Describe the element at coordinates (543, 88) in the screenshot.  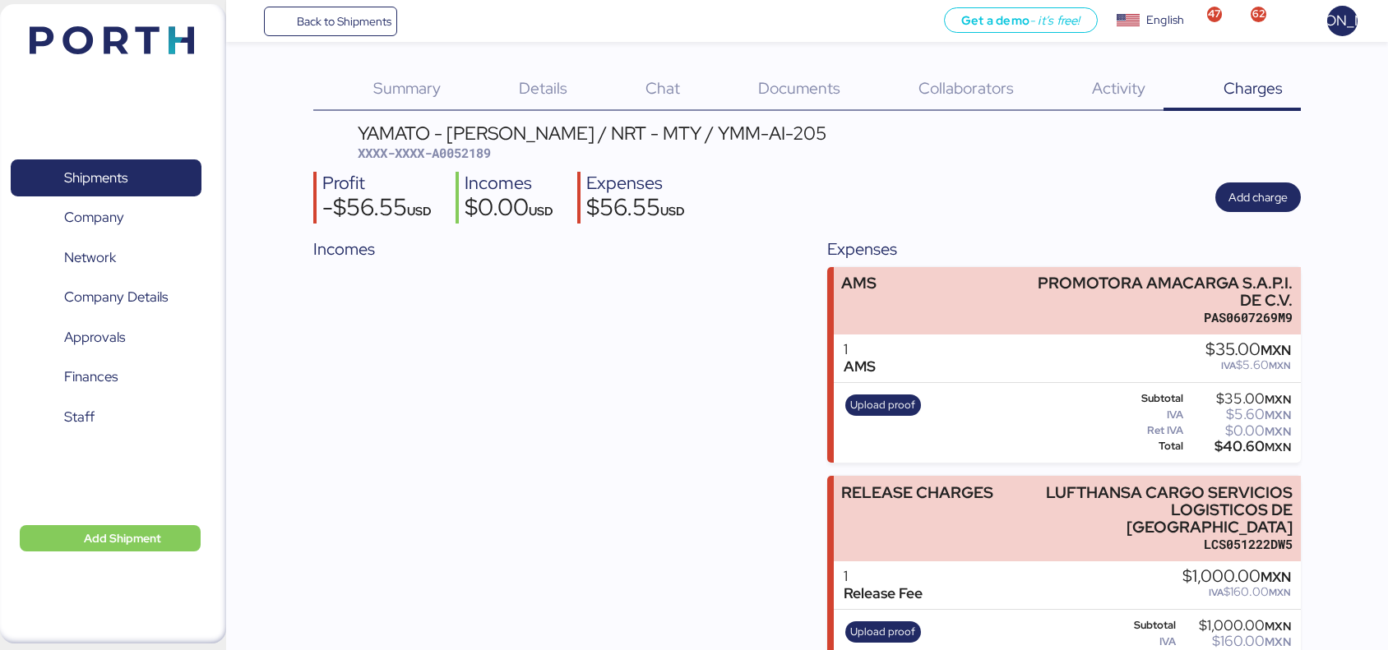
I see `span: Details` at that location.